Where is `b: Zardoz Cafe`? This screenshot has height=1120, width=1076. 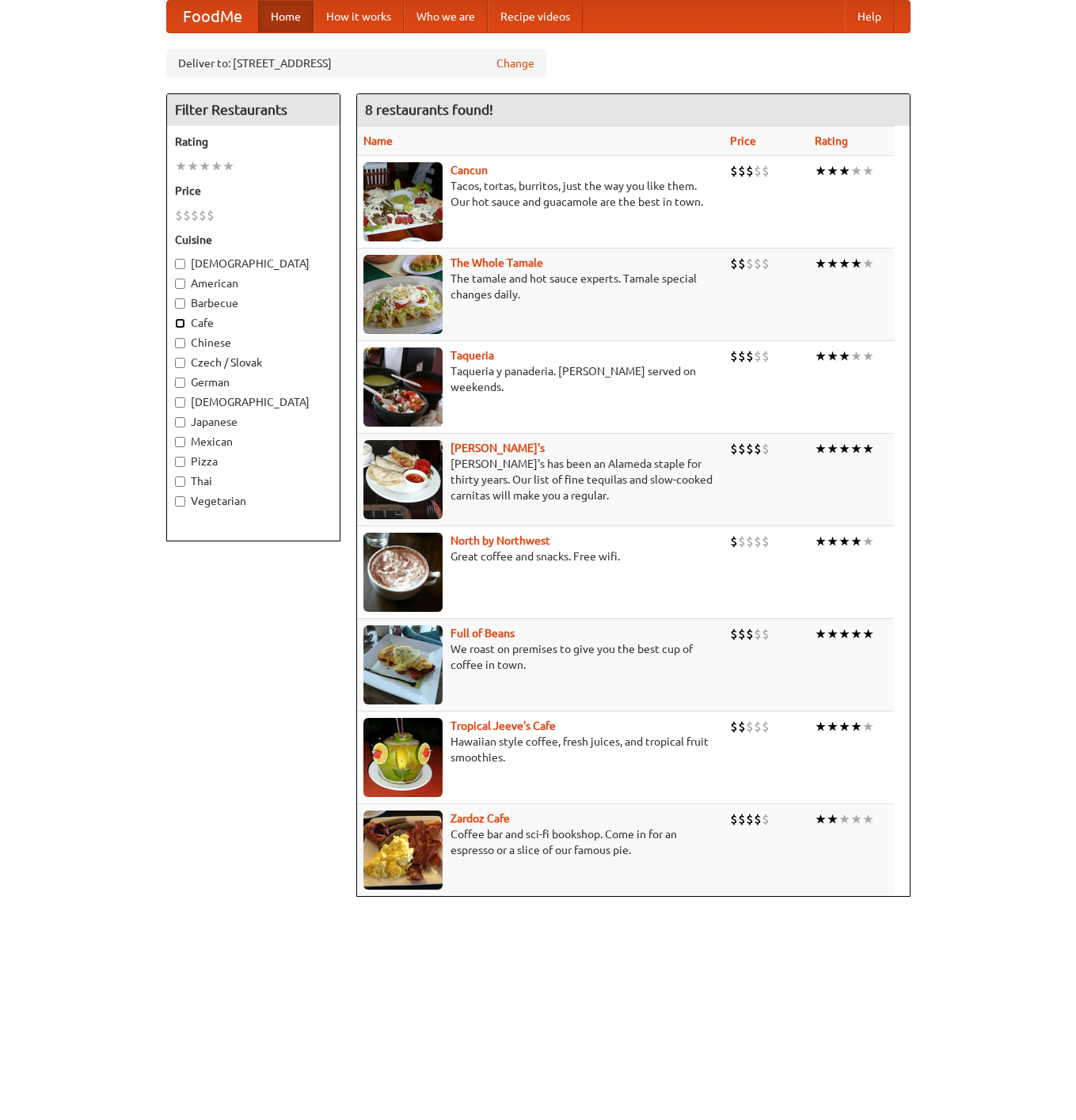
b: Zardoz Cafe is located at coordinates (480, 818).